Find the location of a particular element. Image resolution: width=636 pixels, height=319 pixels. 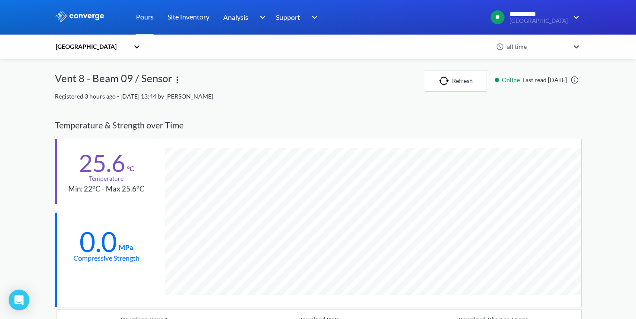

div: Min: 22°C - Max 25.6°C is located at coordinates (106, 189).